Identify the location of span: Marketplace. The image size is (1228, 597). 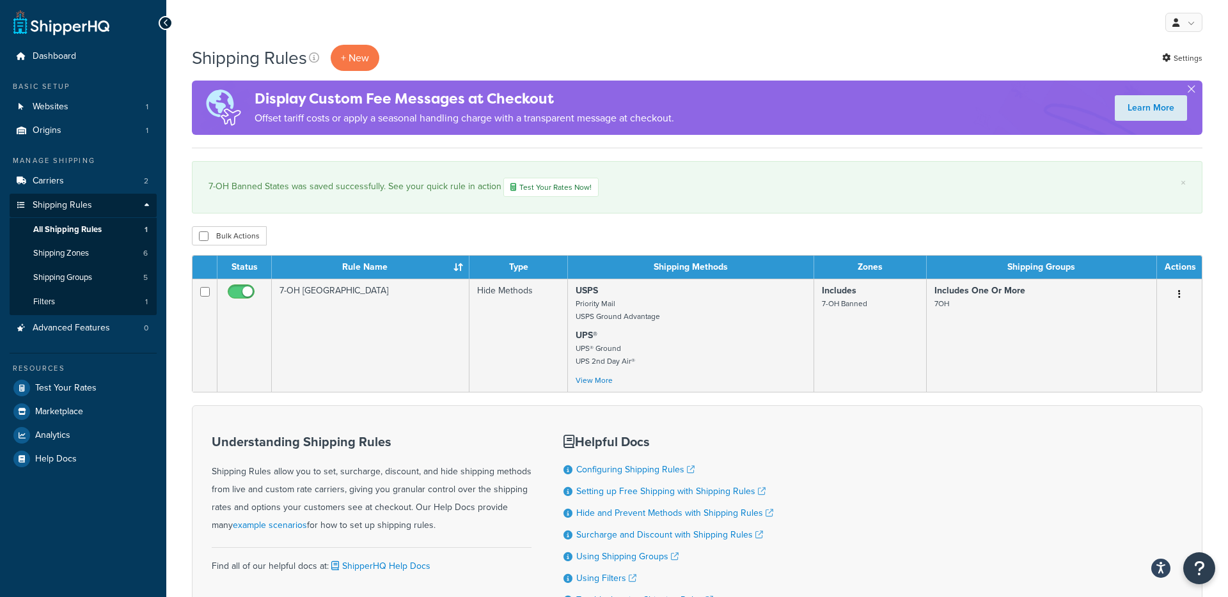
(59, 412).